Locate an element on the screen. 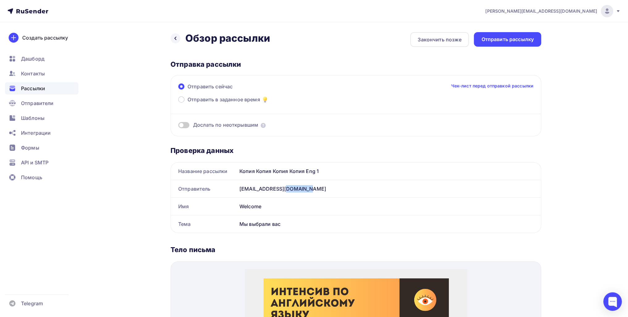  div: Закончить позже is located at coordinates (439, 40).